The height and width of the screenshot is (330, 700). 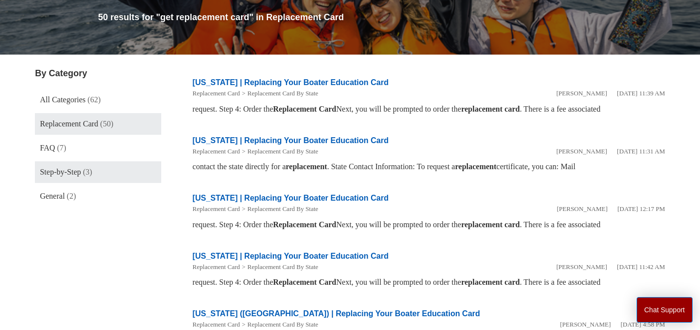 I want to click on a: Step-by-Step (3), so click(x=98, y=172).